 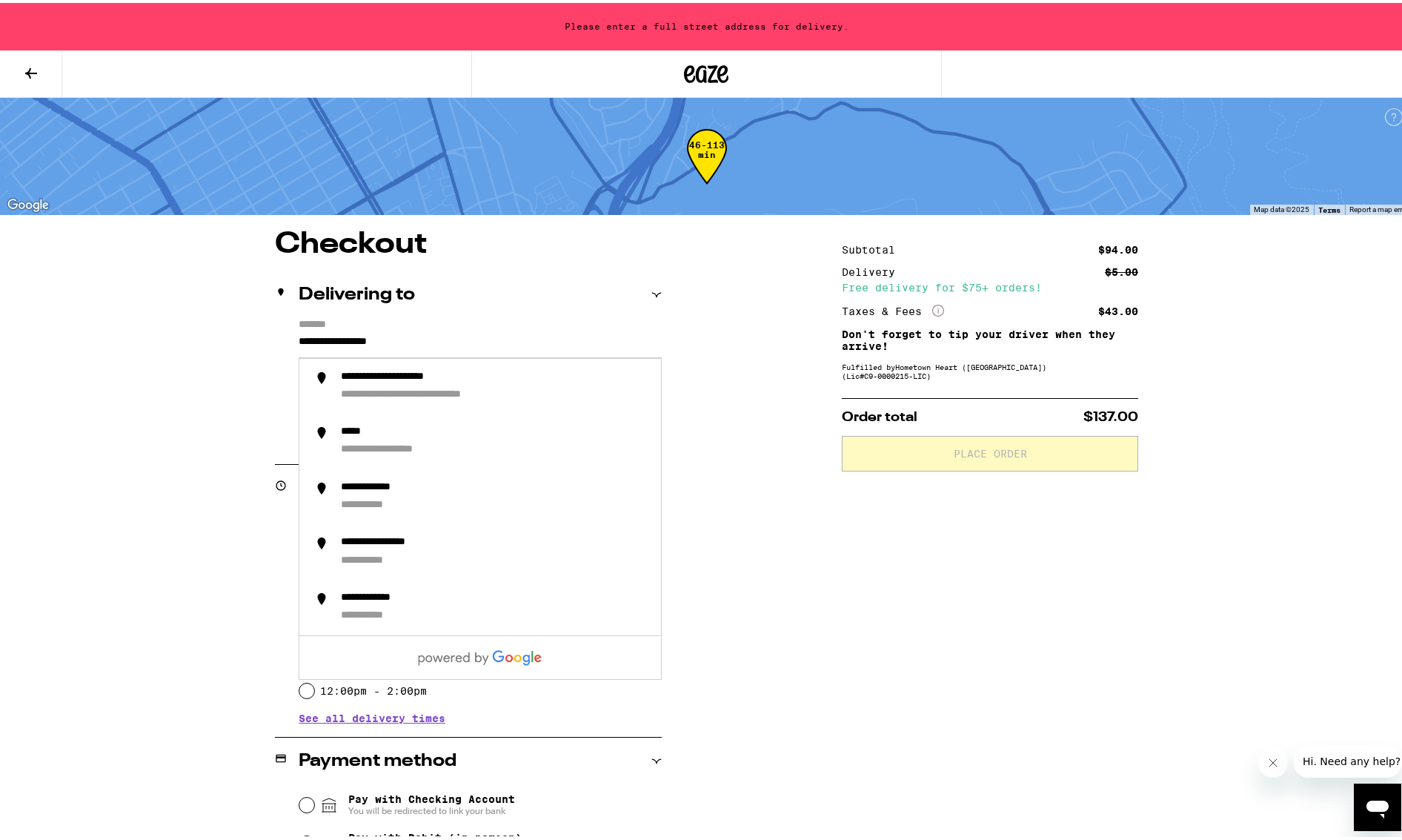 What do you see at coordinates (1112, 414) in the screenshot?
I see `span: $137.00` at bounding box center [1112, 414].